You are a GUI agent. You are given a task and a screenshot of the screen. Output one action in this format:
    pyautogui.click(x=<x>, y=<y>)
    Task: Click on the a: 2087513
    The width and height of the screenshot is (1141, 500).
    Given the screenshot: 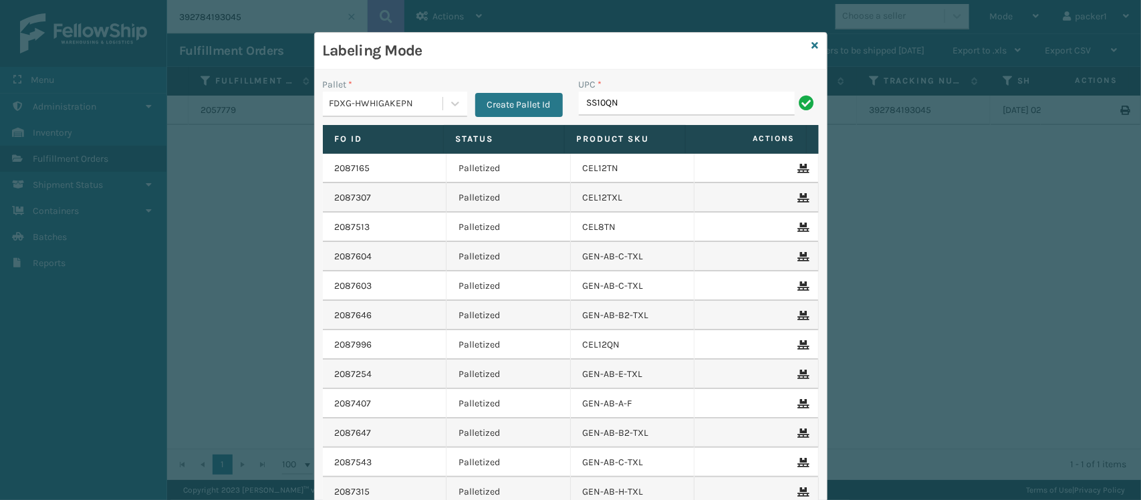 What is the action you would take?
    pyautogui.click(x=352, y=227)
    